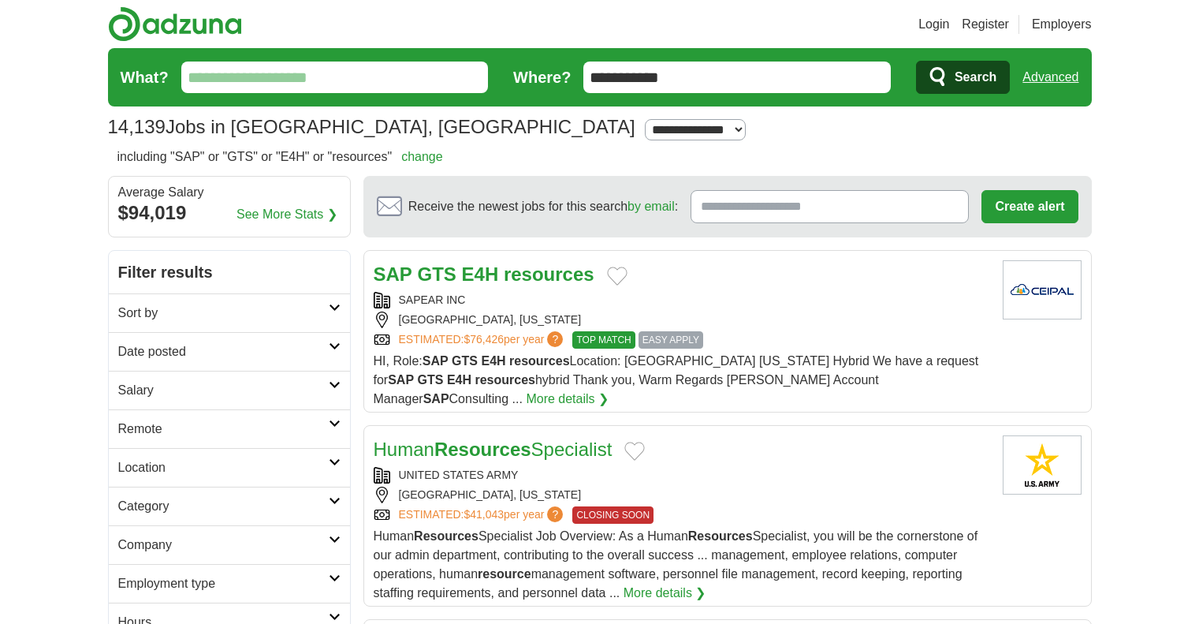 This screenshot has height=624, width=1199. What do you see at coordinates (484, 274) in the screenshot?
I see `a: SAP GTS E4H resources` at bounding box center [484, 274].